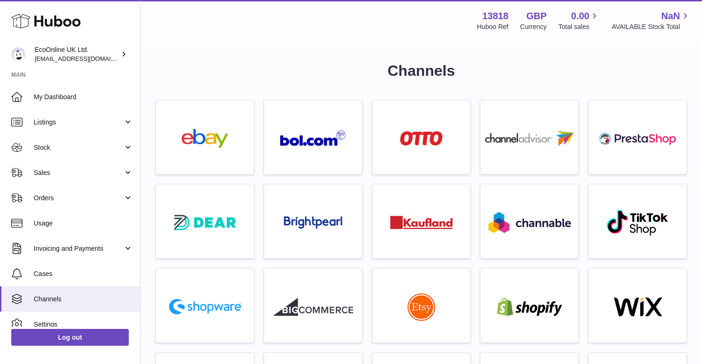 The image size is (702, 364). Describe the element at coordinates (313, 221) in the screenshot. I see `a: roseta-brightpearl` at that location.